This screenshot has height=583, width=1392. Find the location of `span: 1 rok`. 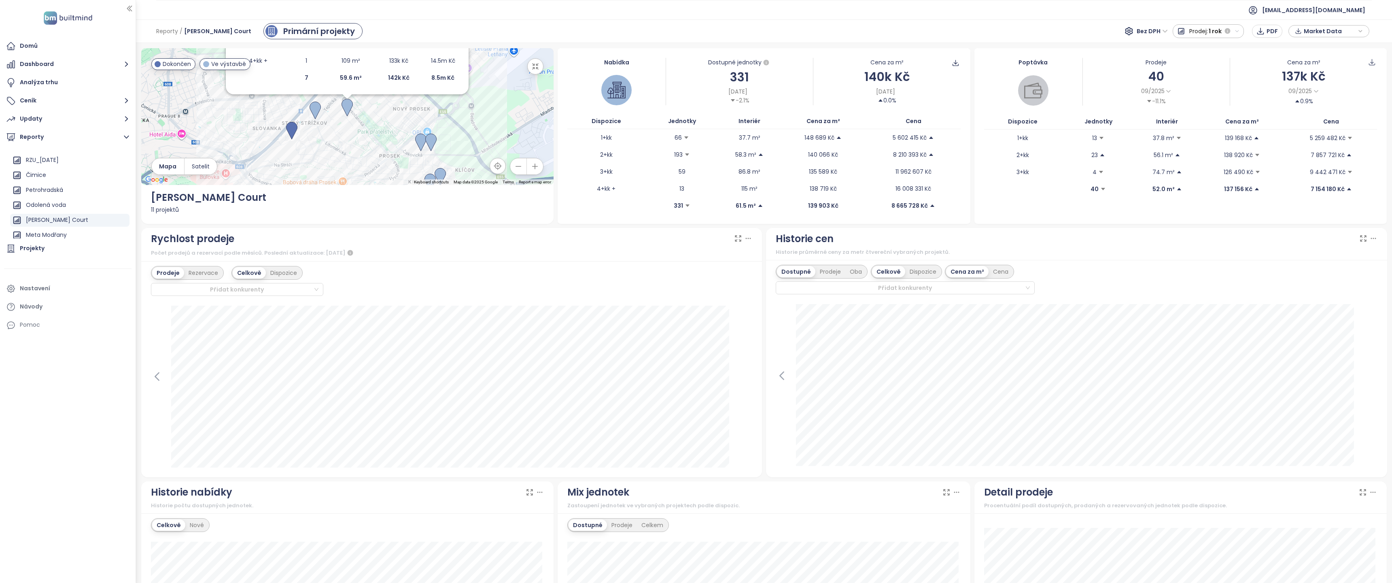

span: 1 rok is located at coordinates (1215, 31).